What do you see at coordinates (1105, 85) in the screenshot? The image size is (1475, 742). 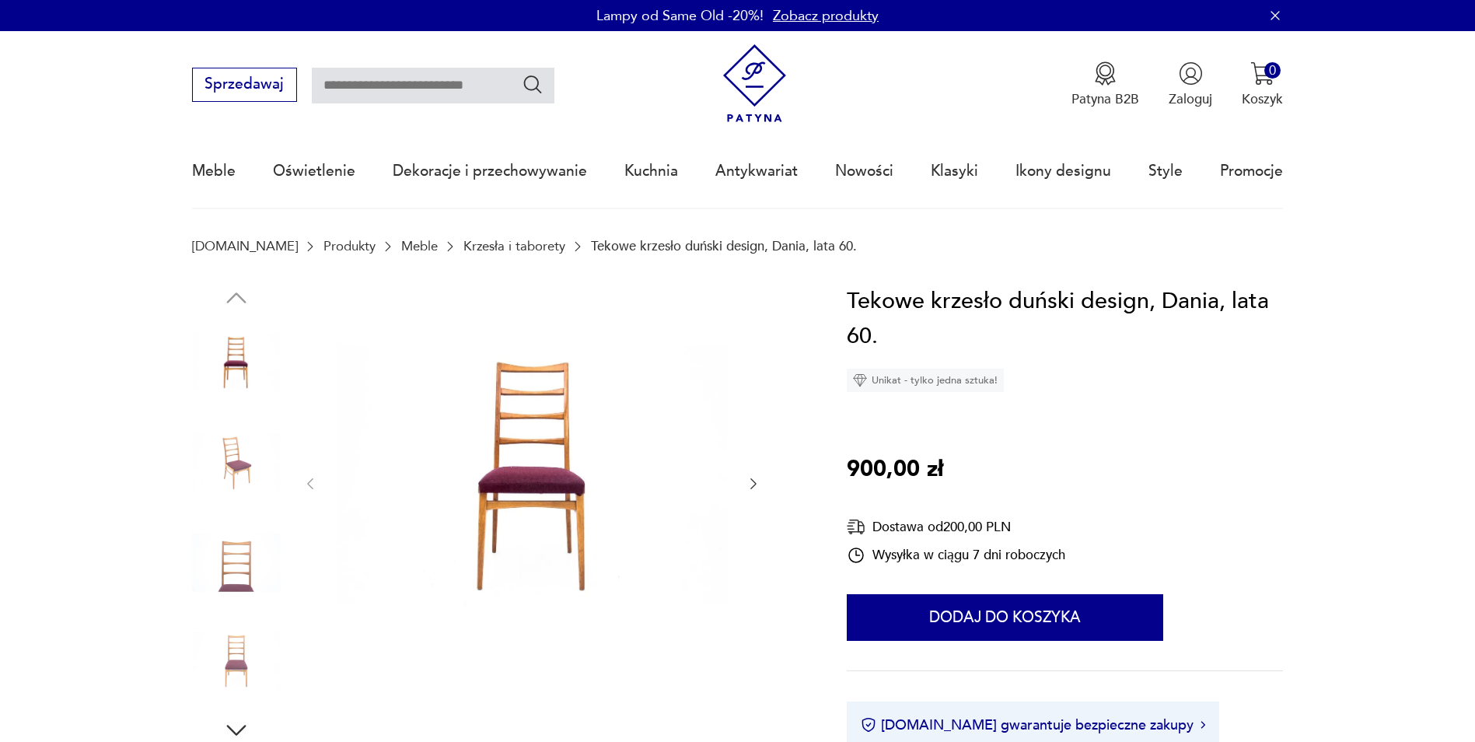 I see `button: Patyna B2B` at bounding box center [1105, 85].